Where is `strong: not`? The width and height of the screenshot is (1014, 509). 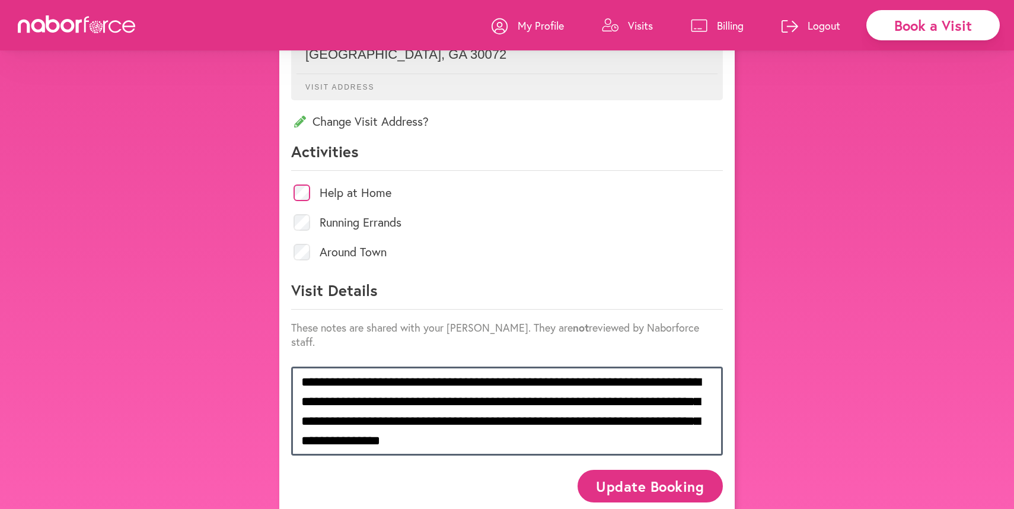
strong: not is located at coordinates (581, 327).